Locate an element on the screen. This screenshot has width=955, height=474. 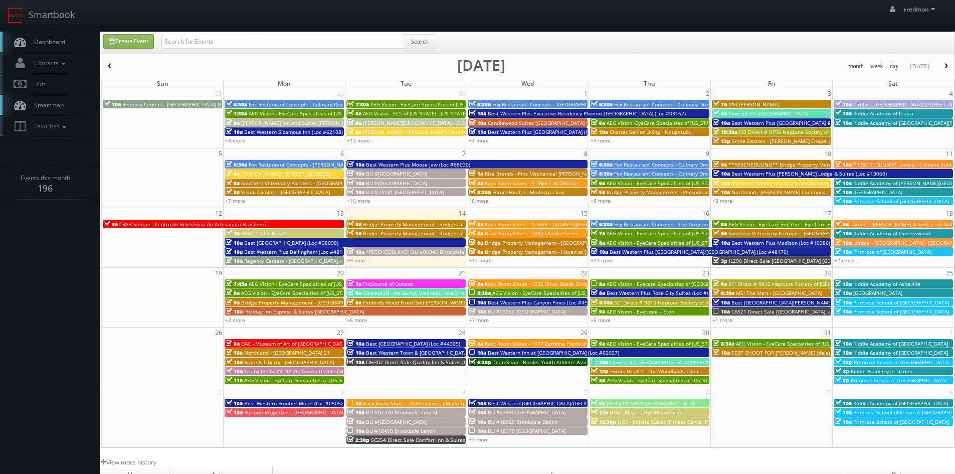
span: Rack Room Shoes - 1255 Cross Roads Shopping Center is located at coordinates (550, 284).